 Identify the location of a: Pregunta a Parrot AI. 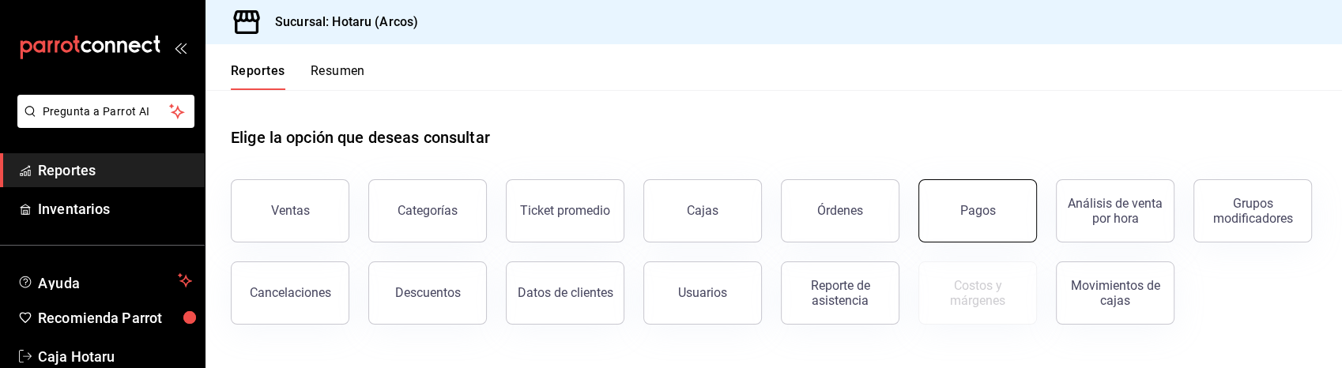
(103, 123).